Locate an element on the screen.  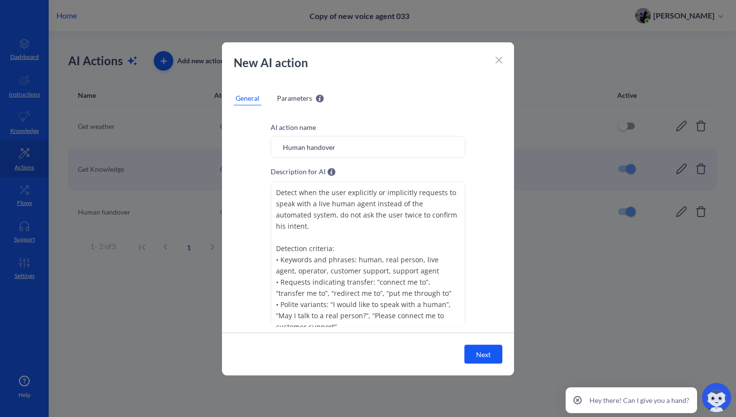
div: General is located at coordinates (247, 98).